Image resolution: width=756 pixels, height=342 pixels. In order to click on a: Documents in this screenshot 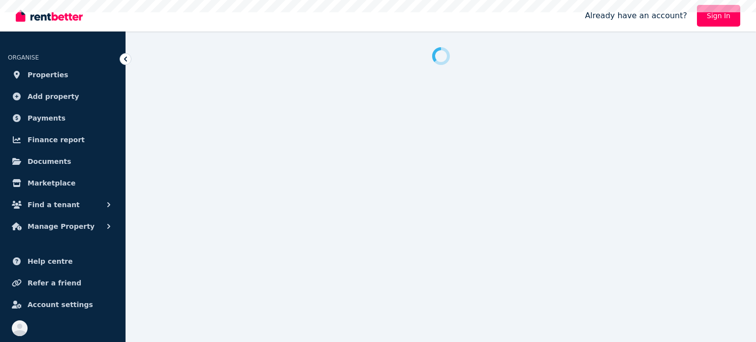, I will do `click(62, 161)`.